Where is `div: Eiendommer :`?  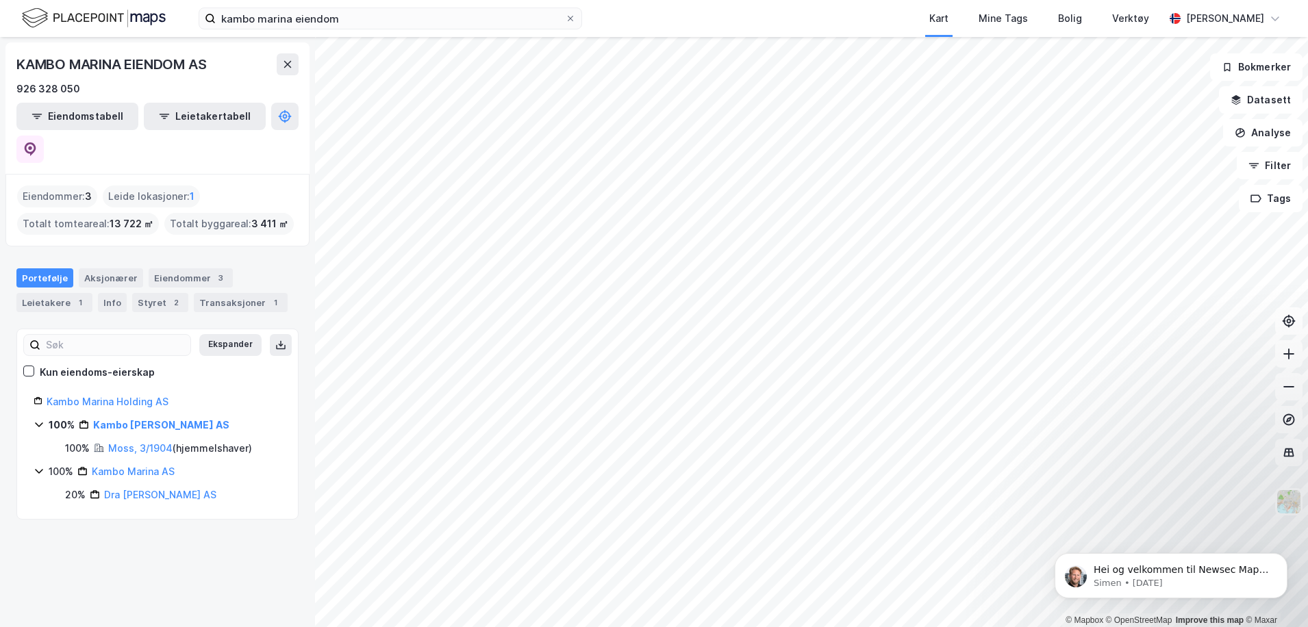
div: Eiendommer : is located at coordinates (57, 197).